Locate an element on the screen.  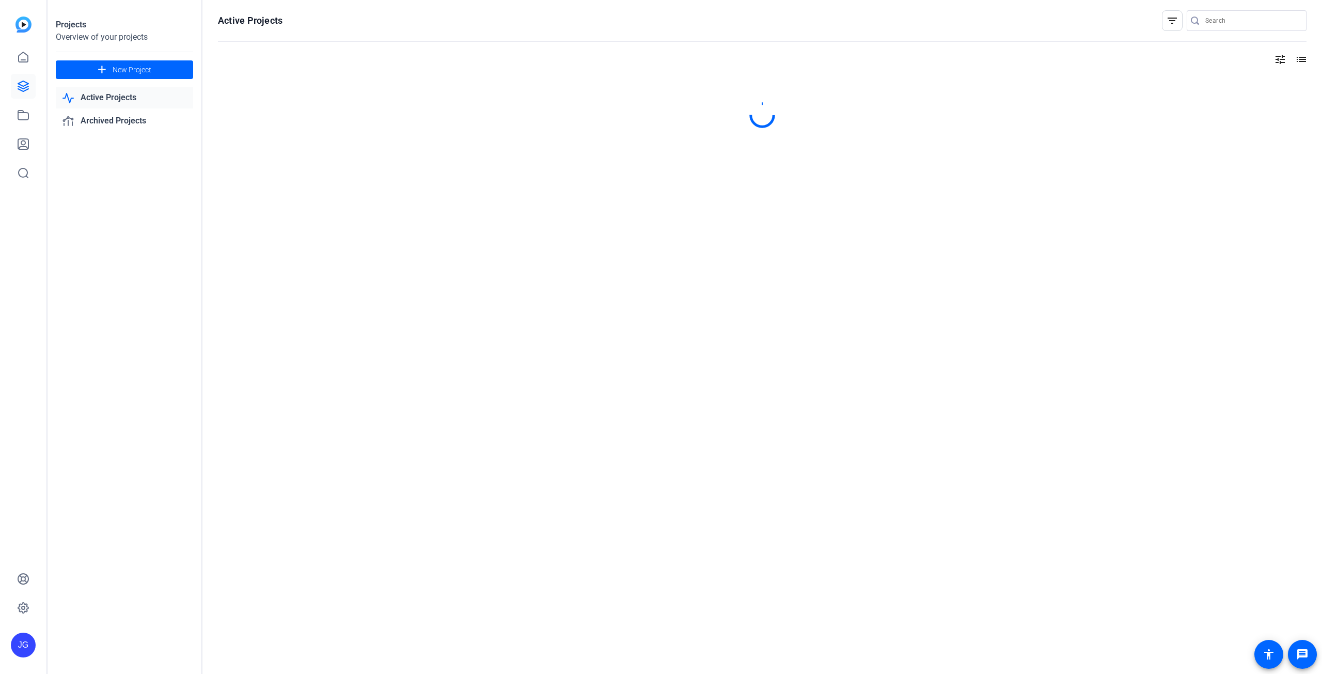
div: Projects is located at coordinates (124, 25).